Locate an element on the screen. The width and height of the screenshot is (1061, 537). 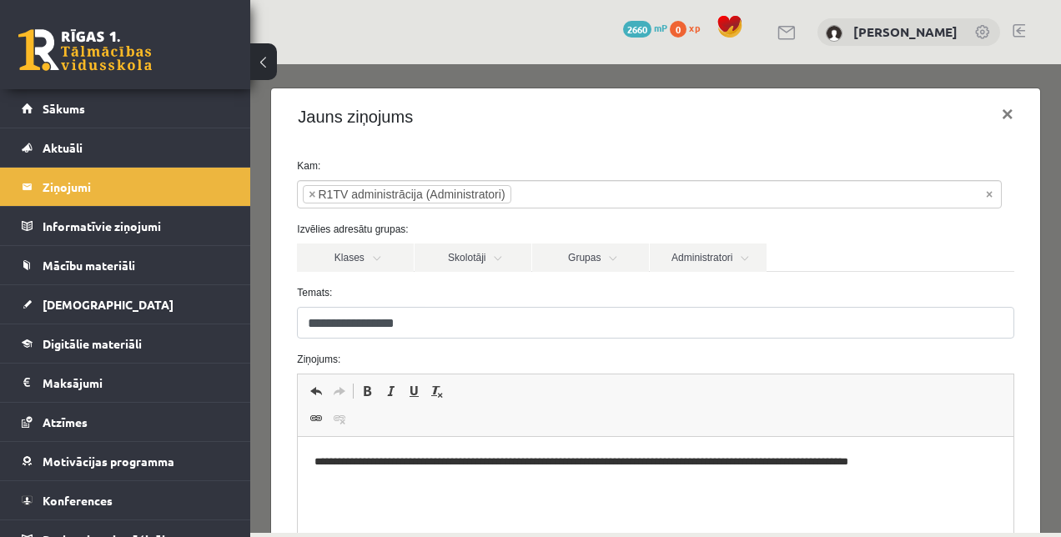
a: Motivācijas programma is located at coordinates (125, 461).